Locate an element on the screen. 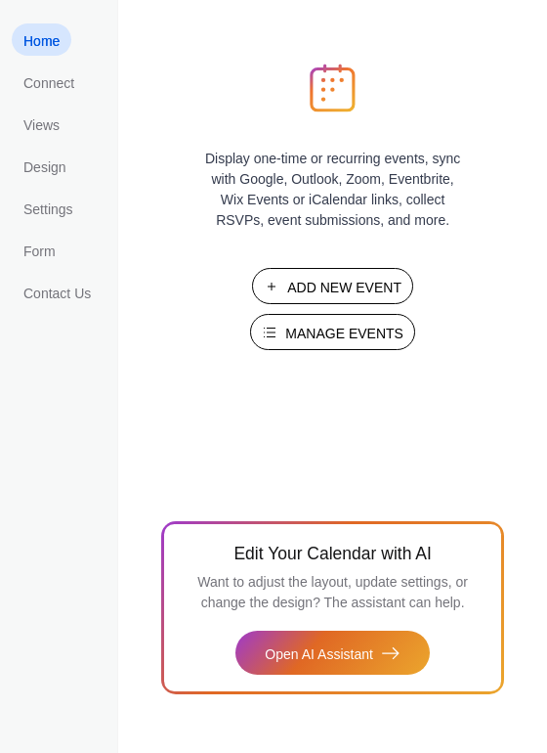 This screenshot has height=753, width=547. span: Connect is located at coordinates (49, 83).